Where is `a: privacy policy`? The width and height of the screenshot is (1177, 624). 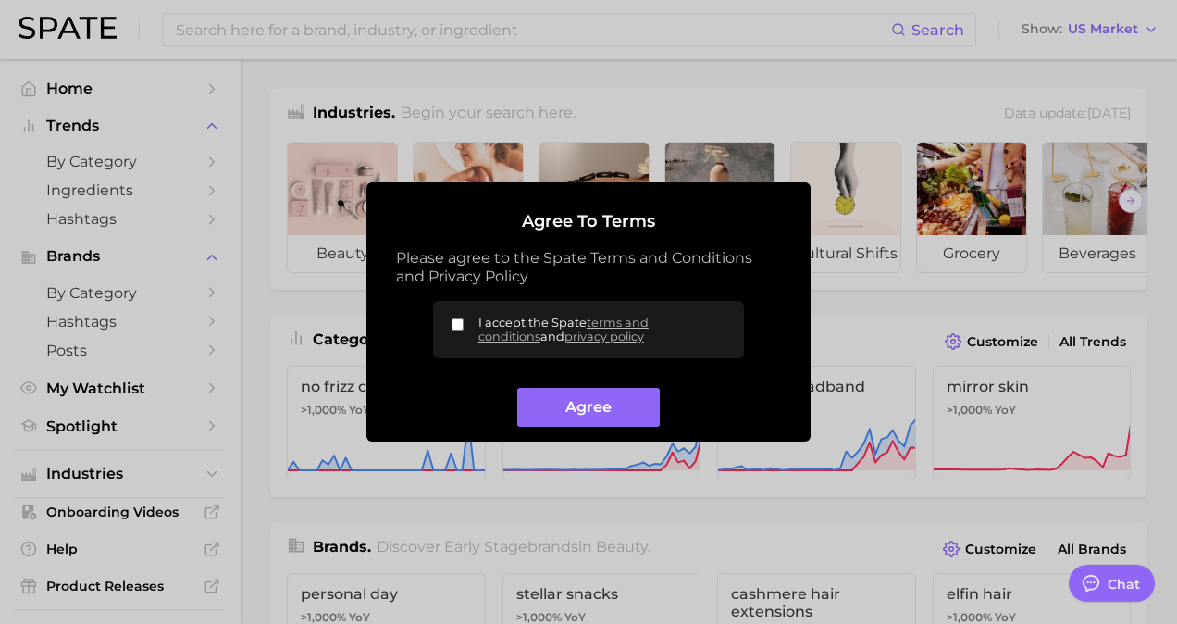
a: privacy policy is located at coordinates (604, 336).